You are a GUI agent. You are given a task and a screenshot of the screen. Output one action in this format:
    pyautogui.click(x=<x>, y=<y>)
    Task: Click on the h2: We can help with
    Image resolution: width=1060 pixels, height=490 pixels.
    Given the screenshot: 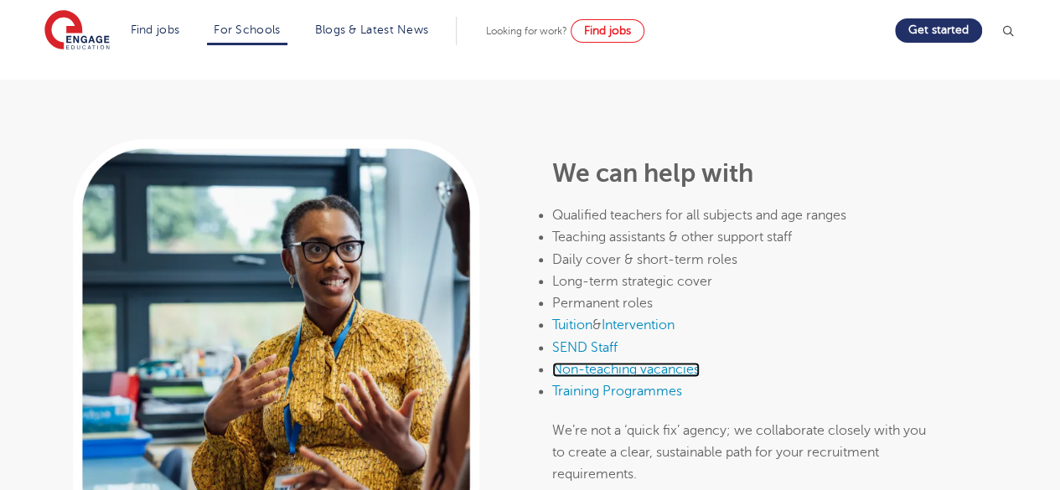 What is the action you would take?
    pyautogui.click(x=739, y=173)
    